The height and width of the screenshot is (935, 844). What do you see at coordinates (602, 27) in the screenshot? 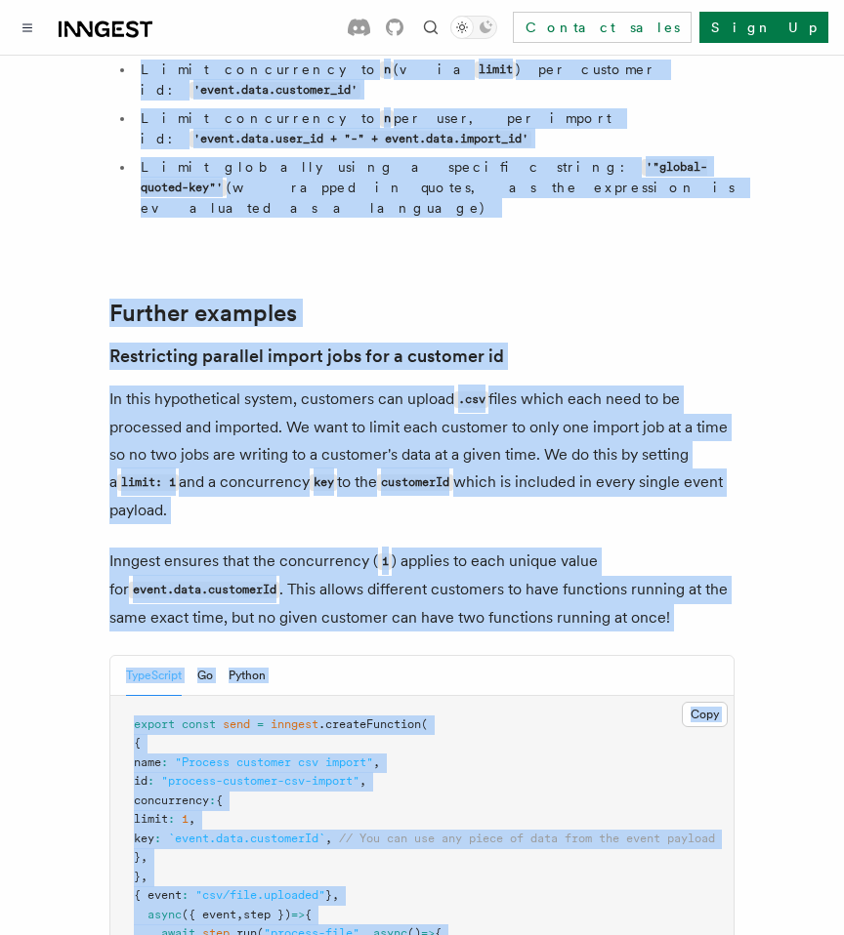
I see `a: Contact sales` at bounding box center [602, 27].